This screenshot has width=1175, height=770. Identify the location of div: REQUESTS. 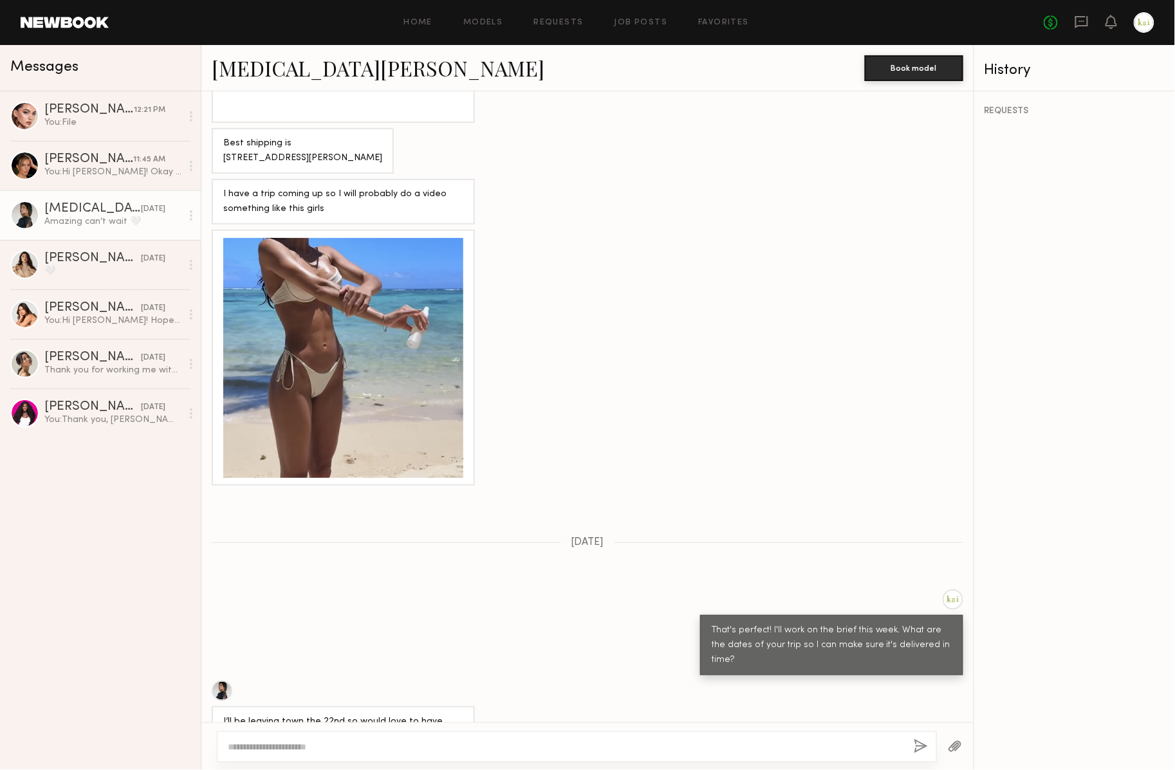
(1075, 111).